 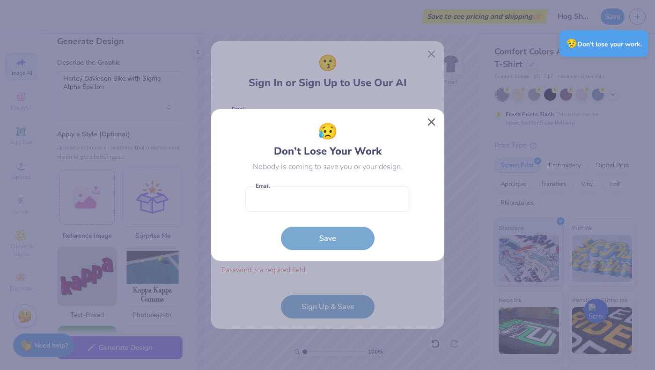 I want to click on div: Nobody is coming to save you or your design., so click(x=328, y=167).